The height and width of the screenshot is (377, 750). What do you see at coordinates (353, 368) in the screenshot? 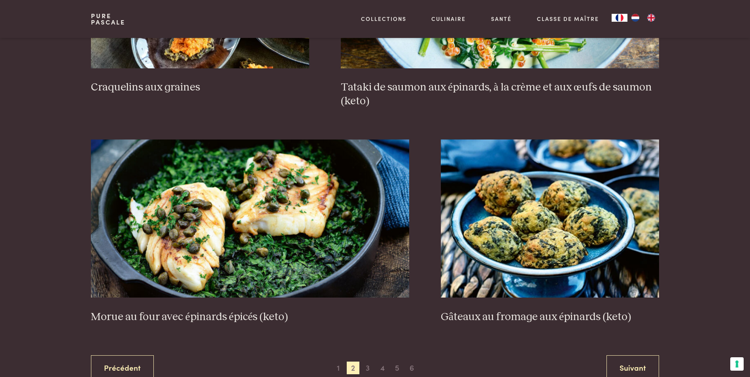
I see `span: 2` at bounding box center [353, 368].